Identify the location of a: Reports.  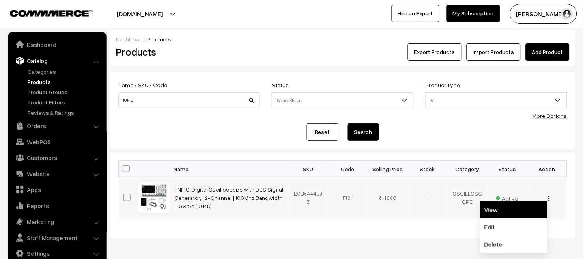
(57, 206).